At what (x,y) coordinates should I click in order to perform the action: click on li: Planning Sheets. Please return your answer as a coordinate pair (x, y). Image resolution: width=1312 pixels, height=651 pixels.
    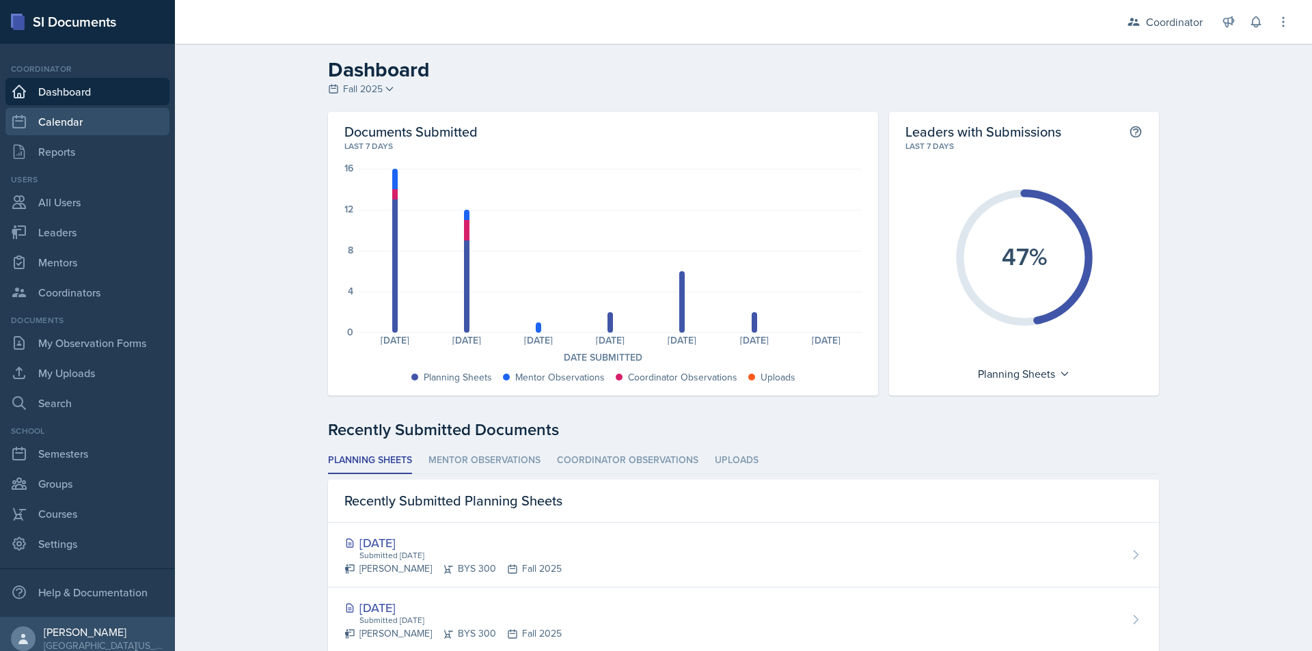
    Looking at the image, I should click on (370, 460).